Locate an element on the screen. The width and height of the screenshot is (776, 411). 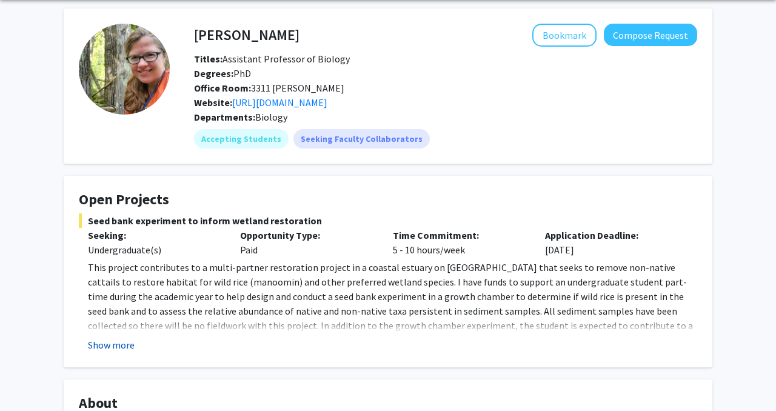
p: This project contributes to a multi-partner restoration project in a coastal estuary on [GEOGRAPH... is located at coordinates (392, 311).